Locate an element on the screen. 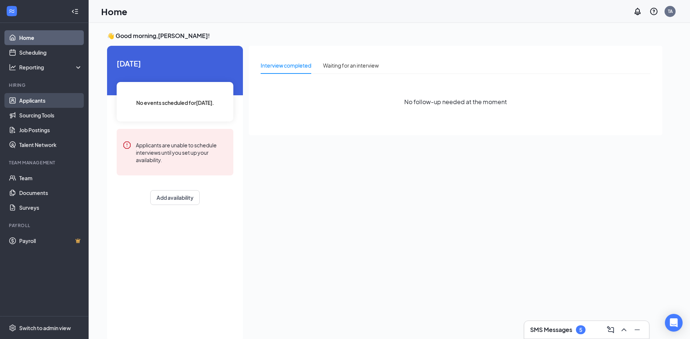  div: Hiring is located at coordinates (45, 85).